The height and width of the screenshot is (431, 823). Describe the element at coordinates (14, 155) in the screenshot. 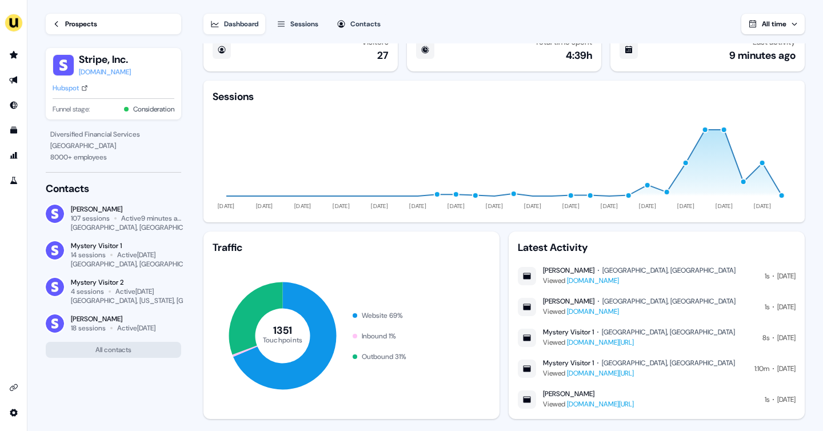

I see `a: Go to attribution` at that location.